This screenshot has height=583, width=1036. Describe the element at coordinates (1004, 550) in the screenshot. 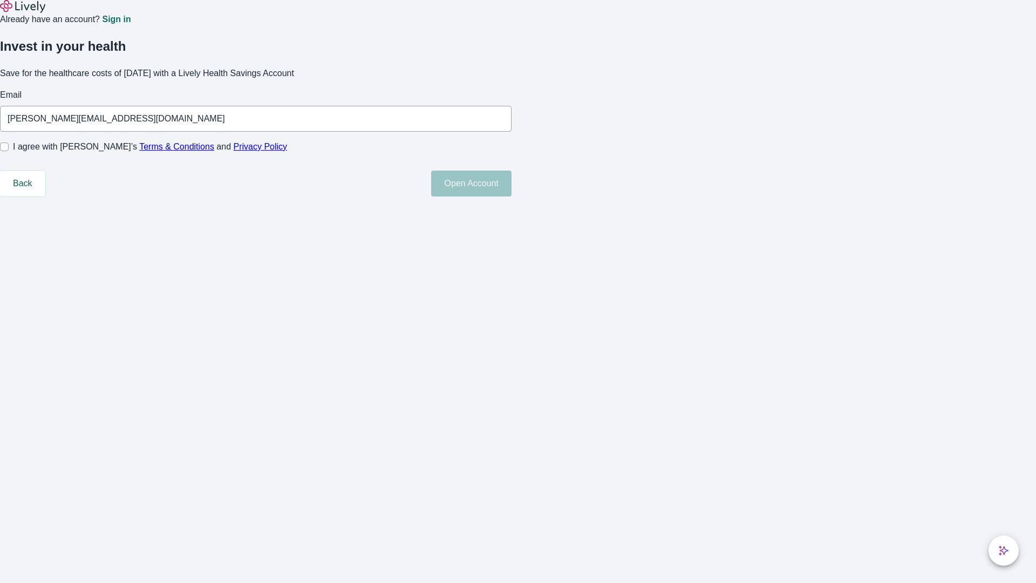

I see `svg: Lively AI Assistant` at that location.